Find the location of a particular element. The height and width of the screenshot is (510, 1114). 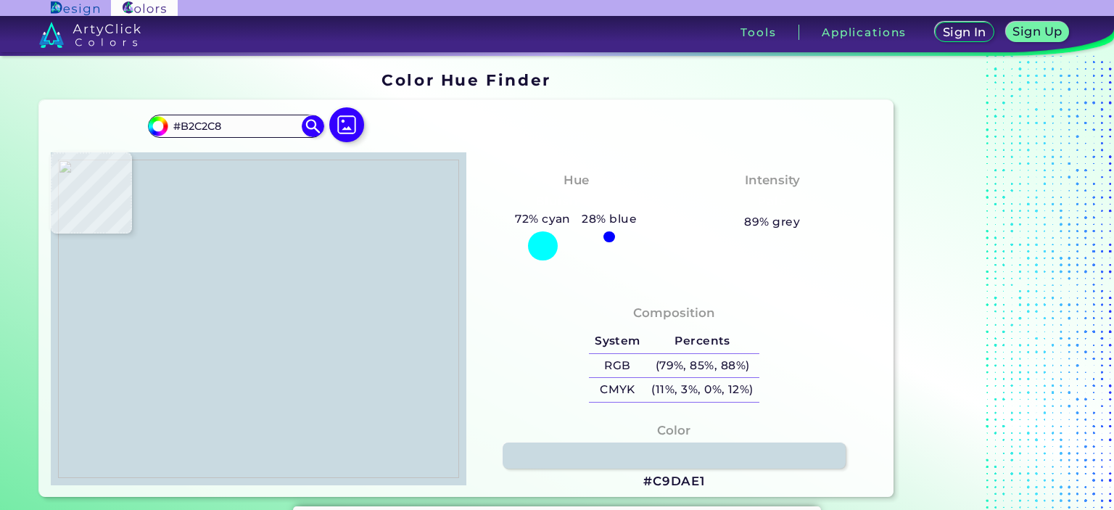

a: Sign In is located at coordinates (965, 32).